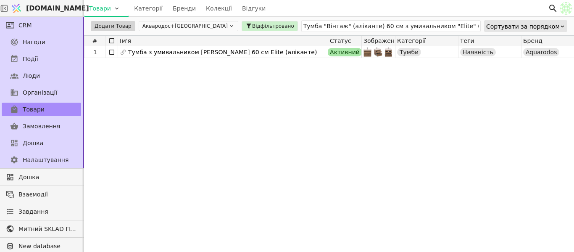 The image size is (574, 252). What do you see at coordinates (478, 52) in the screenshot?
I see `span: Наявність` at bounding box center [478, 52].